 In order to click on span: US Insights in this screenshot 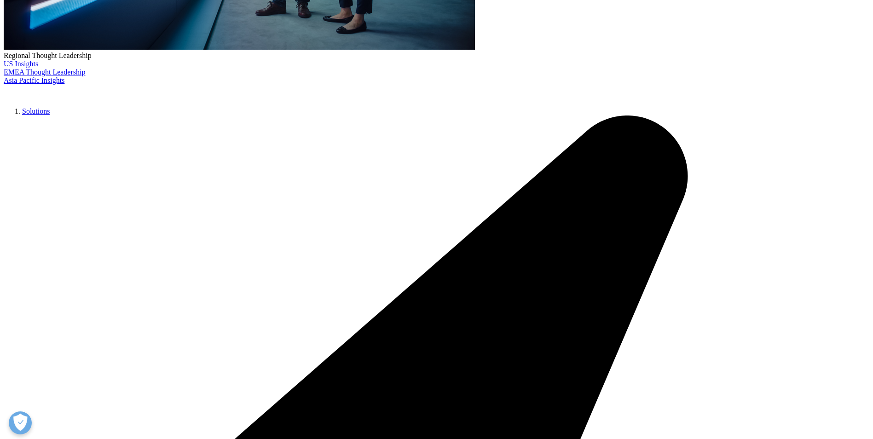, I will do `click(21, 64)`.